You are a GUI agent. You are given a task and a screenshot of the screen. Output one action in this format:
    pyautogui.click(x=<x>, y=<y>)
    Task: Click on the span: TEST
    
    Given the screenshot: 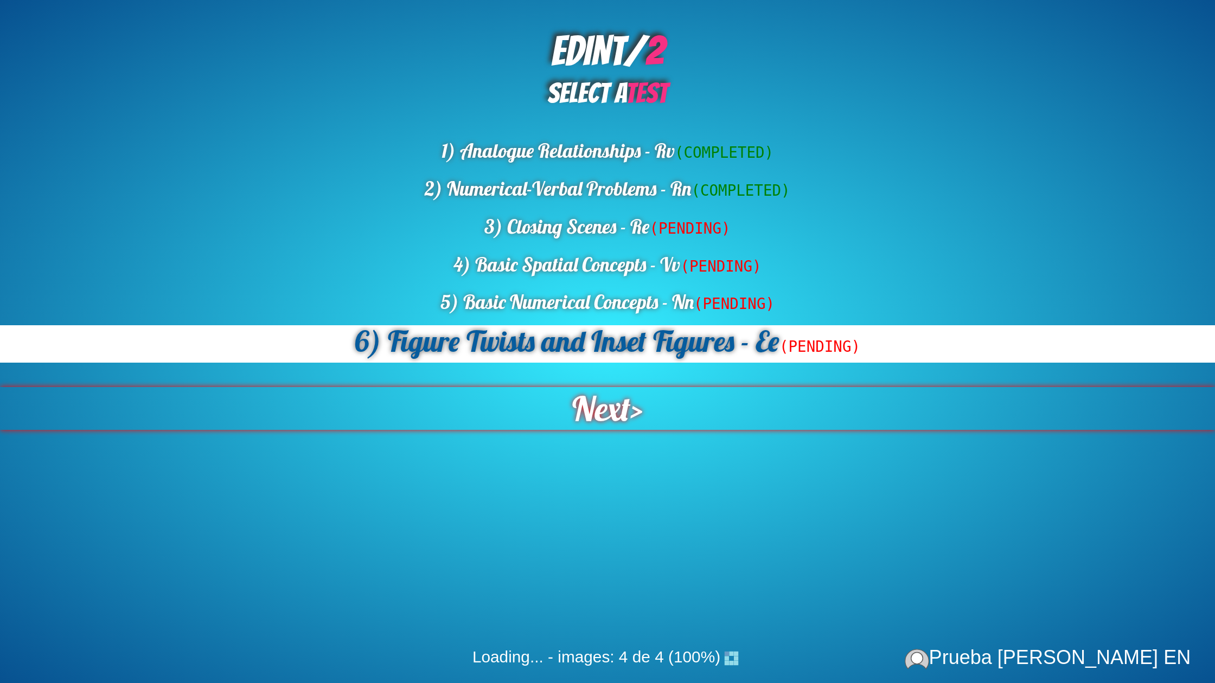 What is the action you would take?
    pyautogui.click(x=647, y=93)
    